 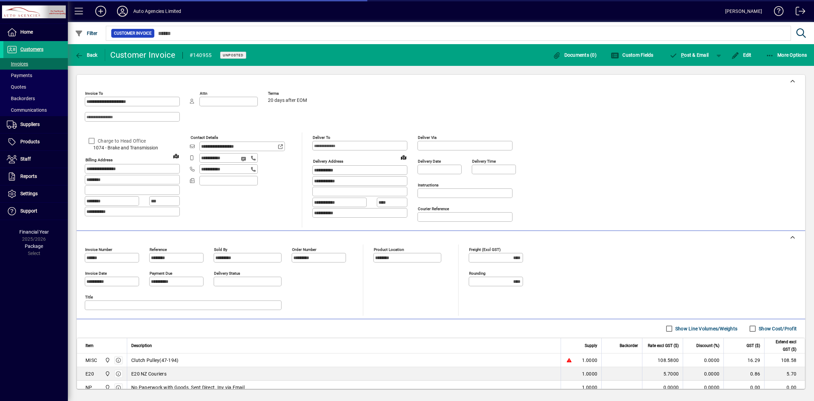 I want to click on a: Communications, so click(x=36, y=110).